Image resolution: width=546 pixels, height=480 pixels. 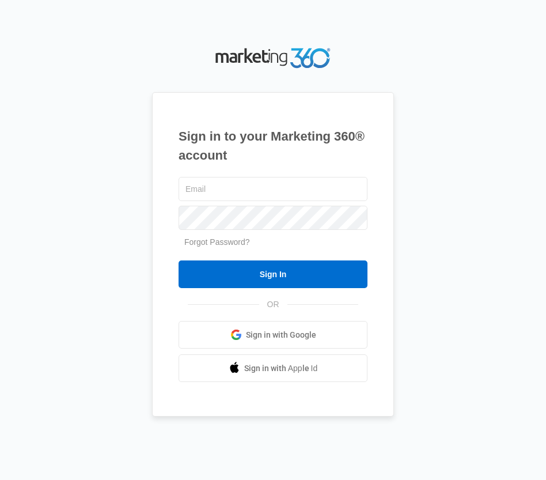 I want to click on a: Sign in with Google, so click(x=273, y=334).